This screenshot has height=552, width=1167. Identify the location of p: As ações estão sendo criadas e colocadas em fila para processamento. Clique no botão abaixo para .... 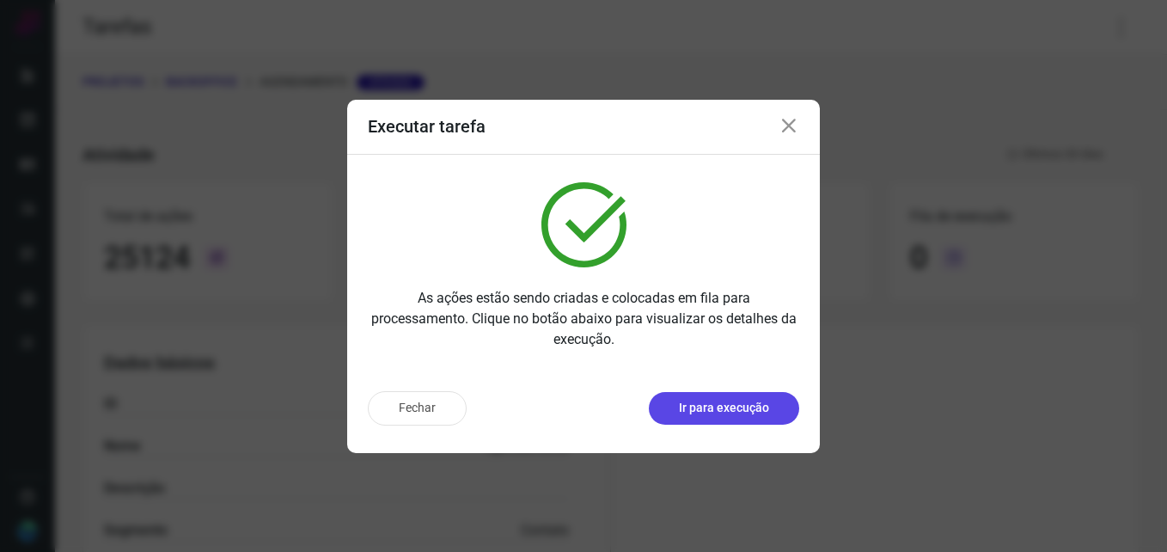
(584, 319).